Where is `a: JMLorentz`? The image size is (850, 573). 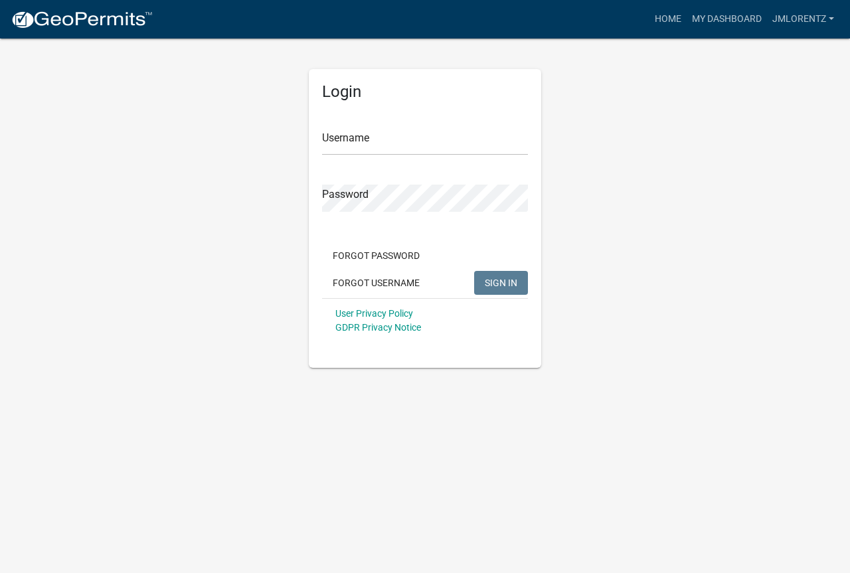
a: JMLorentz is located at coordinates (803, 19).